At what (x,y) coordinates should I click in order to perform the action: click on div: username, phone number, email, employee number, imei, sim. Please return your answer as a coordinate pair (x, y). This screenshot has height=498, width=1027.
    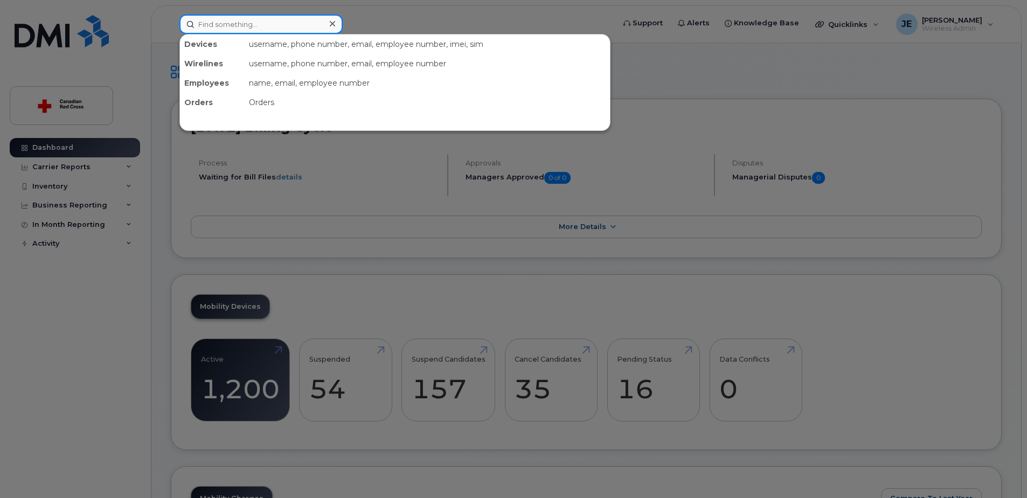
    Looking at the image, I should click on (427, 44).